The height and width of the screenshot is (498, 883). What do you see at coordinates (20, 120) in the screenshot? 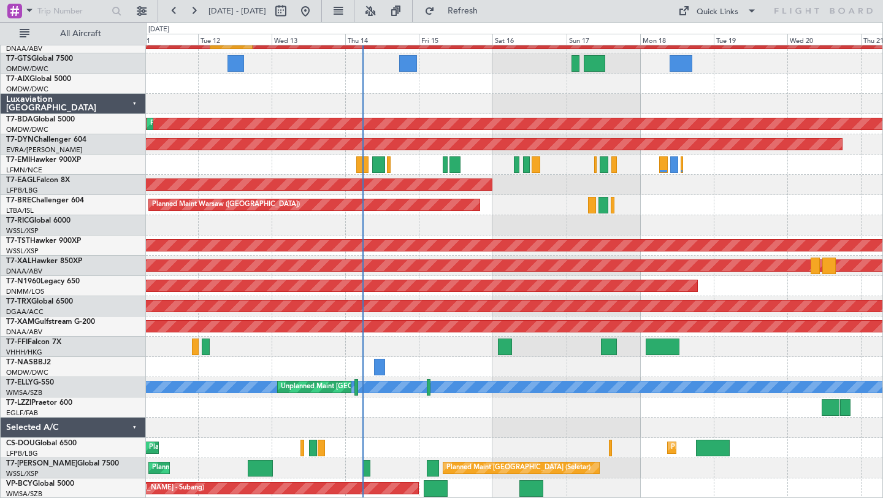
I see `span: T7-BDA` at bounding box center [20, 120].